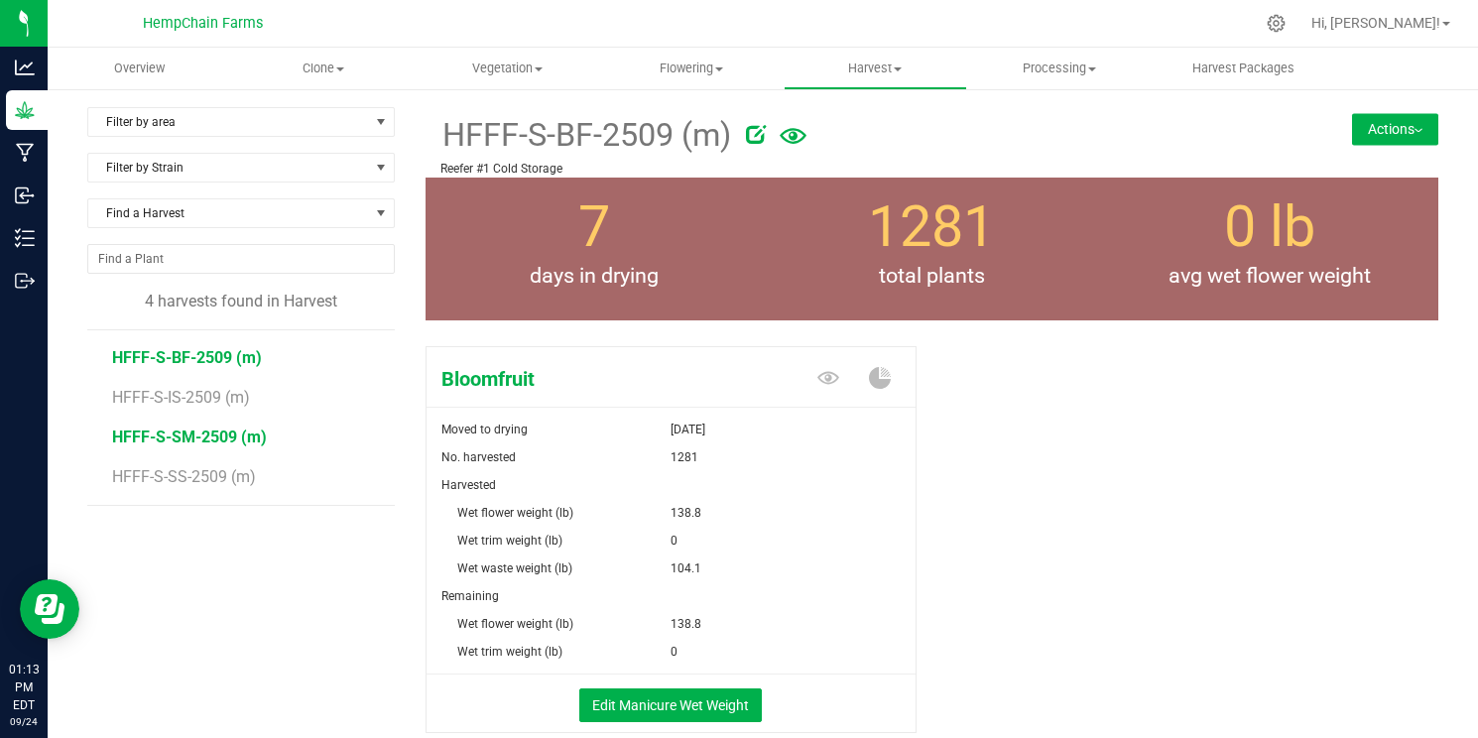 This screenshot has width=1478, height=738. Describe the element at coordinates (1058, 68) in the screenshot. I see `a: Processing` at that location.